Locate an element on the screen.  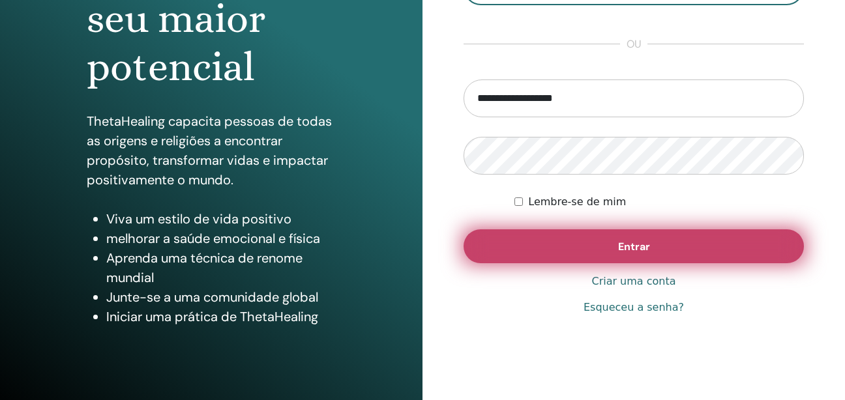
li: Aprenda uma técnica de renome mundial is located at coordinates (221, 268).